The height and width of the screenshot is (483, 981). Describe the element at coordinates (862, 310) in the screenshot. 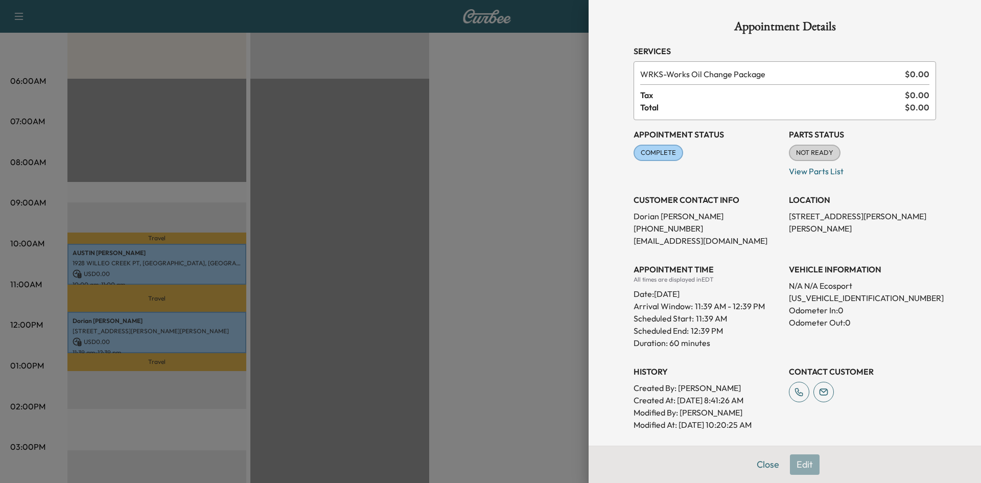

I see `p: Odometer In: 0` at that location.